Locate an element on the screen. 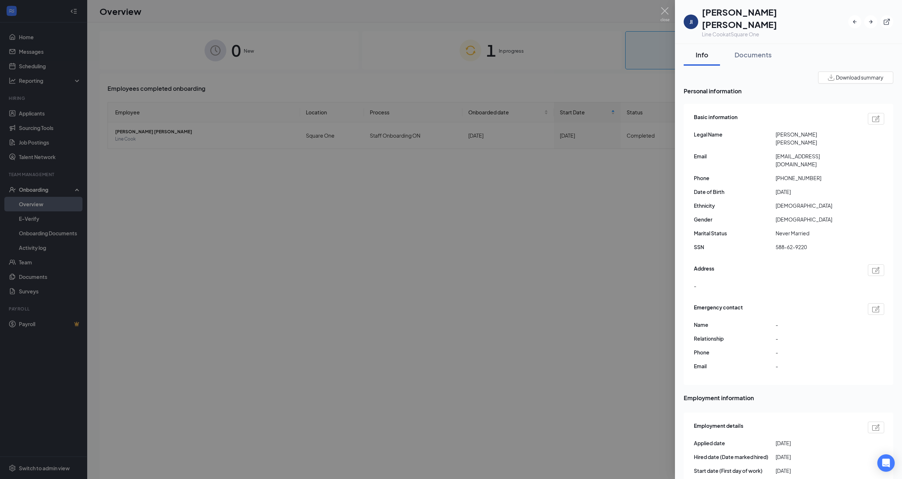  span: Gender is located at coordinates (735, 219).